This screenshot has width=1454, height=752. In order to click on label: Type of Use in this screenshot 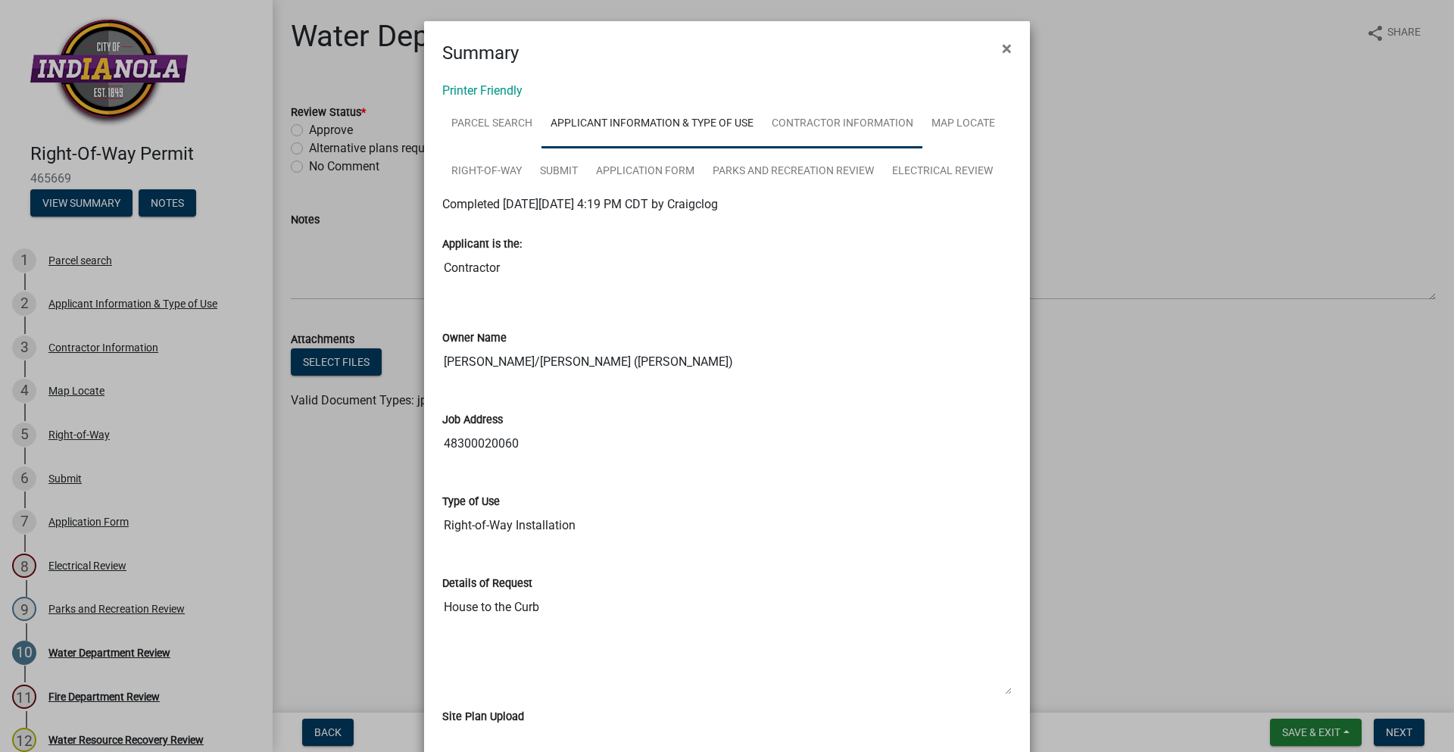, I will do `click(471, 502)`.